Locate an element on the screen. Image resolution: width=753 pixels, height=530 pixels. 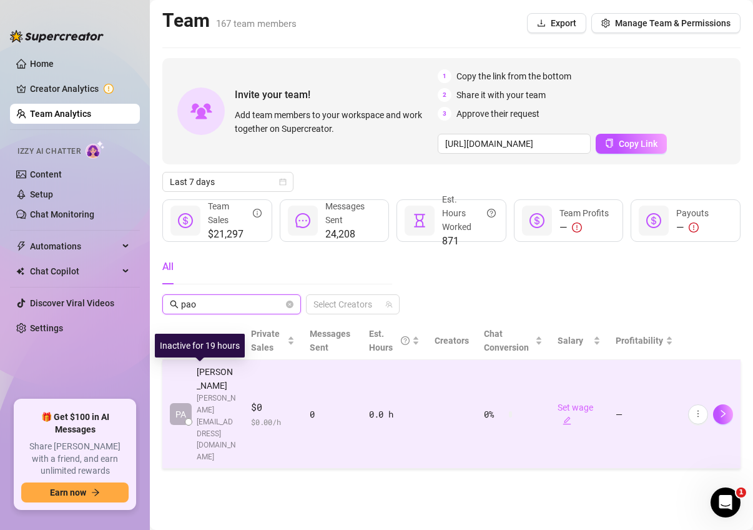
div: 0.0 h is located at coordinates (394, 414).